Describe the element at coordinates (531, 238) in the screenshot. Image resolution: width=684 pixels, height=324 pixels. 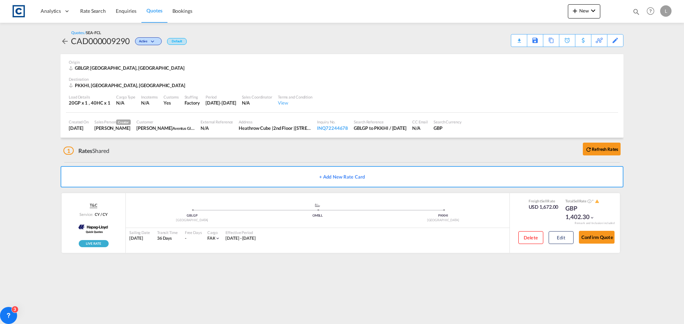
I see `button: Delete` at that location.